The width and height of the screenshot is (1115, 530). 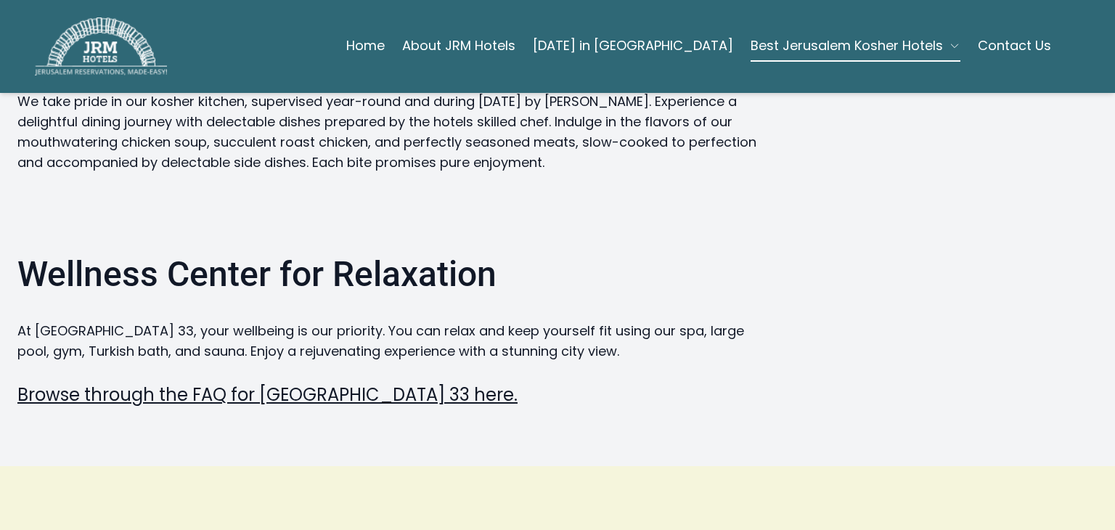 I want to click on button: Best Jerusalem Kosher Hotels, so click(x=855, y=46).